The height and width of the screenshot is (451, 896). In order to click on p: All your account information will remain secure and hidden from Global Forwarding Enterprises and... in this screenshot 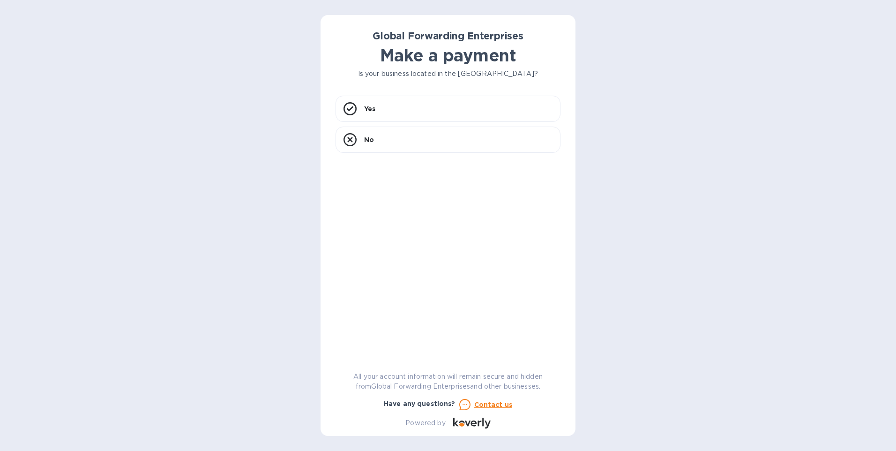, I will do `click(448, 381)`.